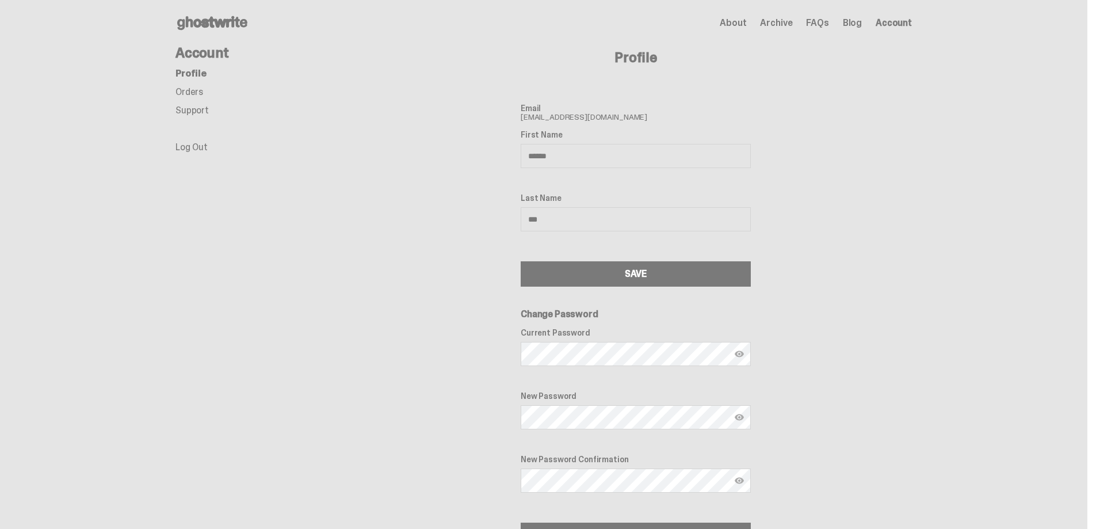 The height and width of the screenshot is (529, 1096). I want to click on span: Archive, so click(776, 23).